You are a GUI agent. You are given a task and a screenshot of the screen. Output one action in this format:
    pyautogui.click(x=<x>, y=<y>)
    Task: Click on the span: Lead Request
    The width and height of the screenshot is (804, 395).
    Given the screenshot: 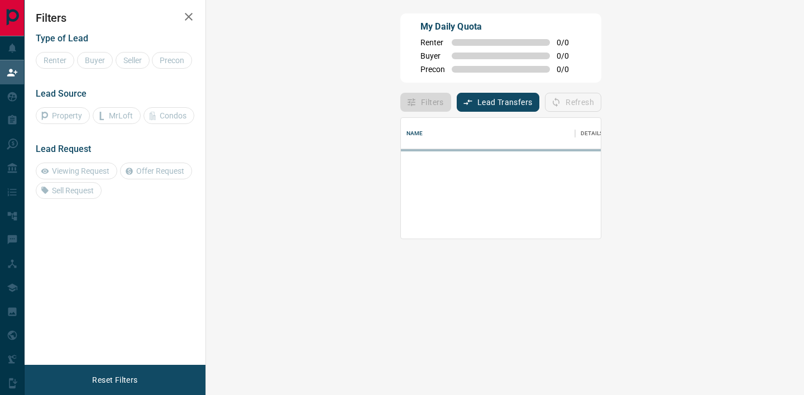 What is the action you would take?
    pyautogui.click(x=63, y=148)
    